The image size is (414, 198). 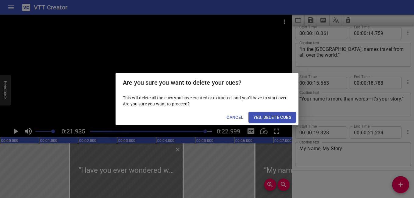 What do you see at coordinates (272, 117) in the screenshot?
I see `button: Yes, Delete Cues` at bounding box center [272, 117].